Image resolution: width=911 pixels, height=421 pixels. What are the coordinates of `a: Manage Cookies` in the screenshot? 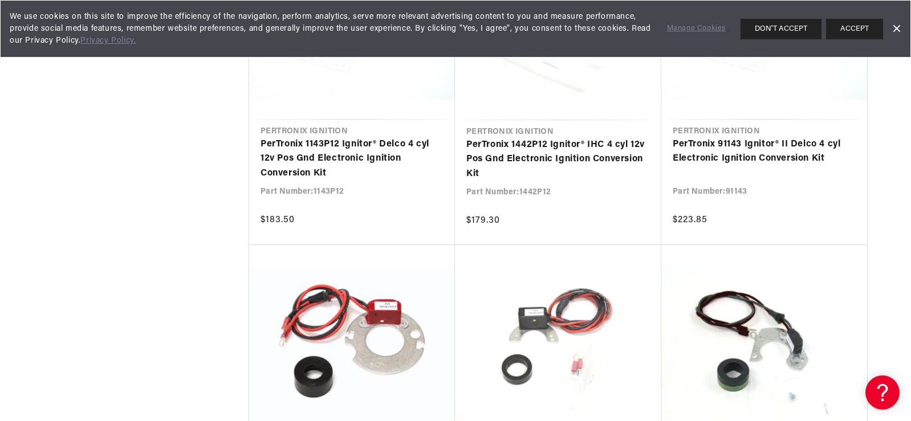 It's located at (696, 29).